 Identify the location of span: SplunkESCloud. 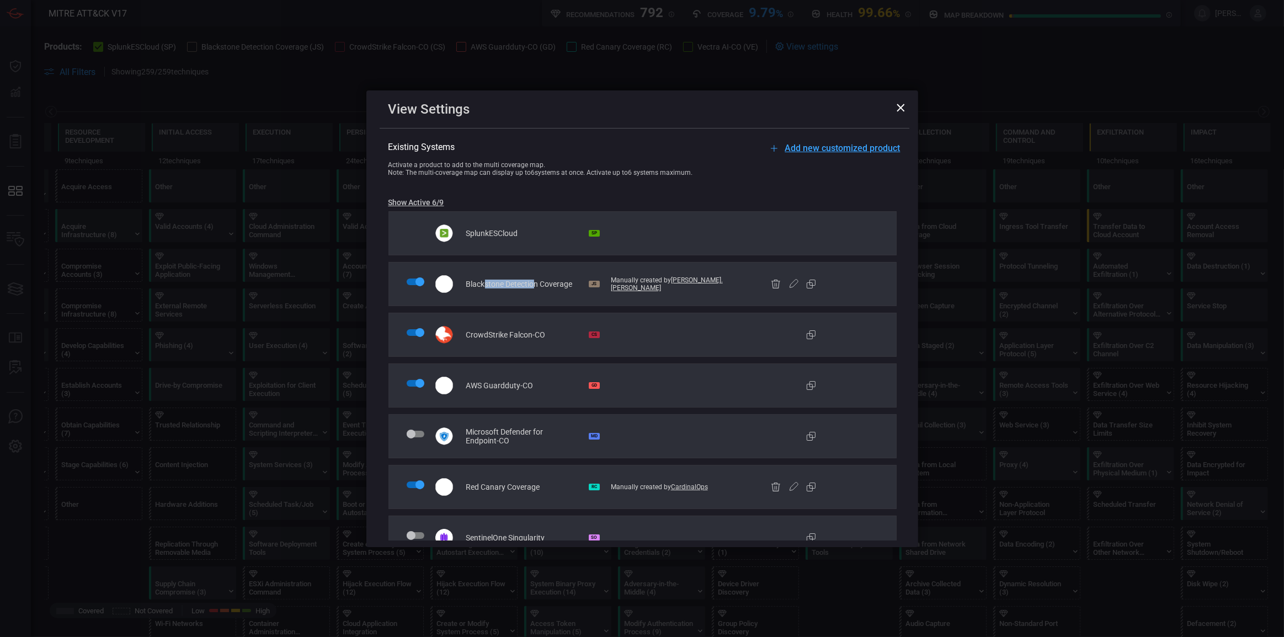
(492, 233).